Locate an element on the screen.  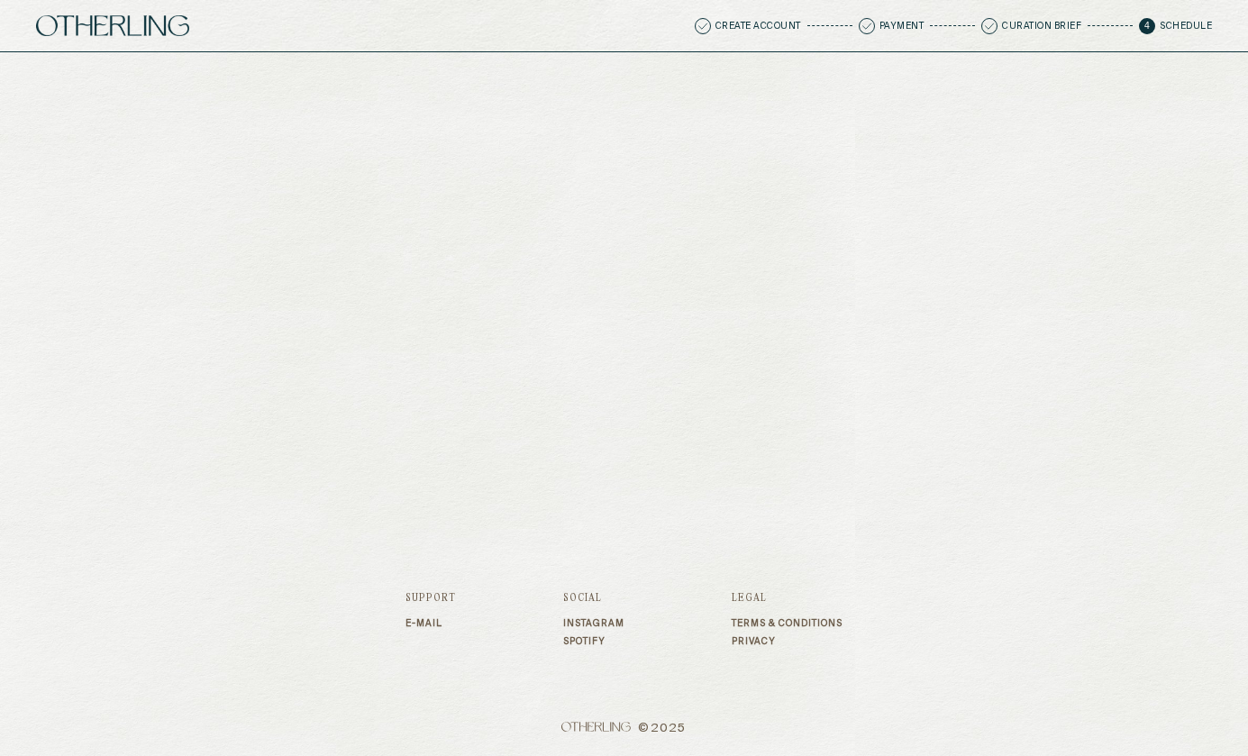
p: Curation Brief is located at coordinates (1042, 26).